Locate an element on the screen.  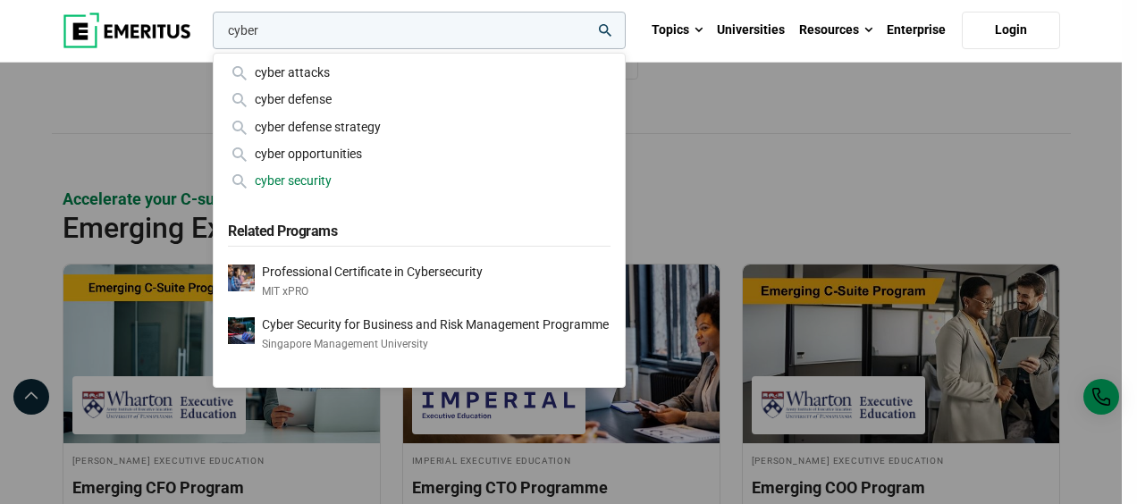
a: Cyber Security for Business and Risk Management ProgrammeSingapore Management University is located at coordinates (419, 334).